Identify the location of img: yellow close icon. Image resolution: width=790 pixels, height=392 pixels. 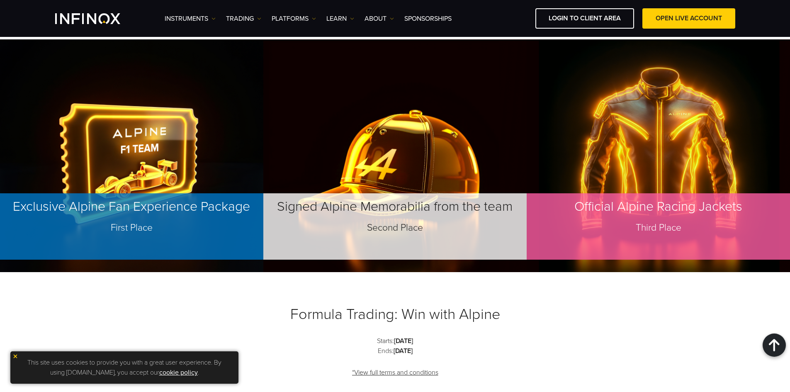
(15, 356).